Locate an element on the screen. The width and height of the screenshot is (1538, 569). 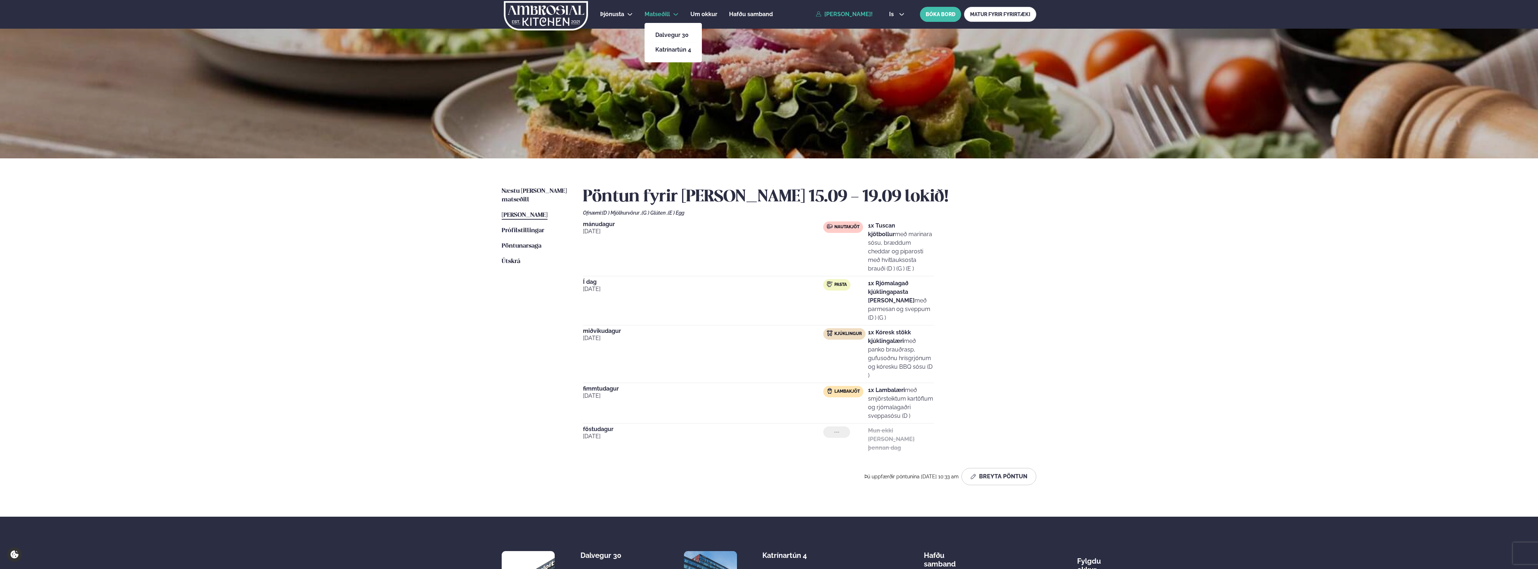
span: Matseðill is located at coordinates (657, 14).